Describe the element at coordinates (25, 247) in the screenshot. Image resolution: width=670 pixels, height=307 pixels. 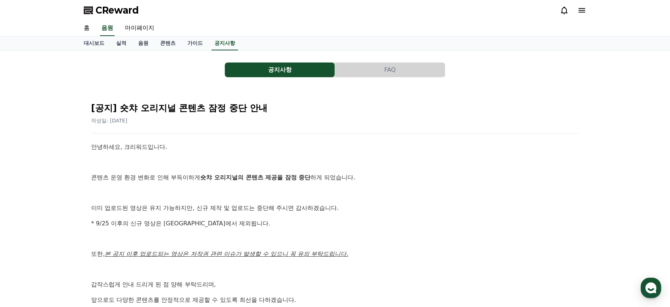
I see `span: 홈` at that location.